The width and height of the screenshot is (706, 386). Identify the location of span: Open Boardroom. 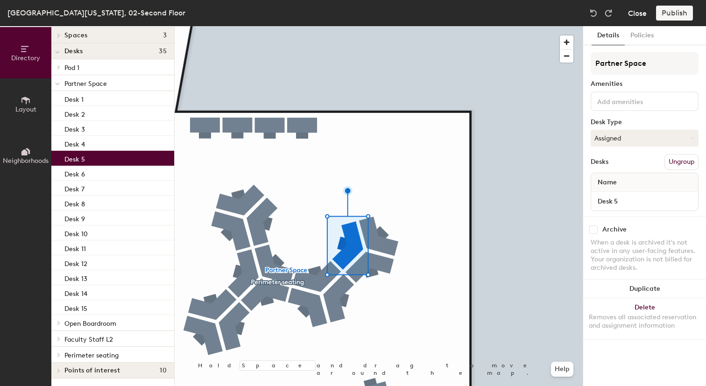
(90, 323).